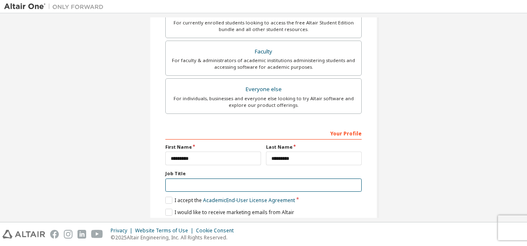  What do you see at coordinates (97, 234) in the screenshot?
I see `img: youtube.svg` at bounding box center [97, 234].